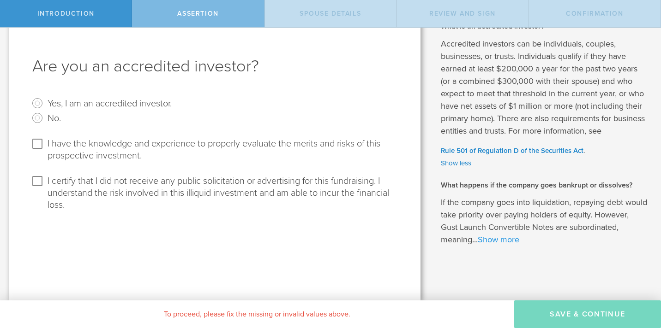  What do you see at coordinates (462, 13) in the screenshot?
I see `span: Review and Sign` at bounding box center [462, 13].